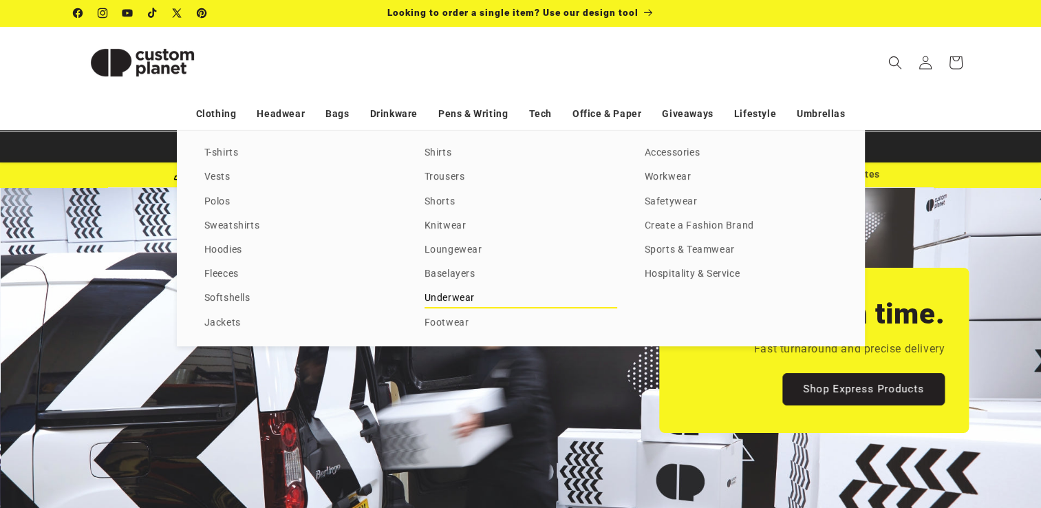  What do you see at coordinates (849, 349) in the screenshot?
I see `p: Fast turnaround and precise delivery` at bounding box center [849, 349].